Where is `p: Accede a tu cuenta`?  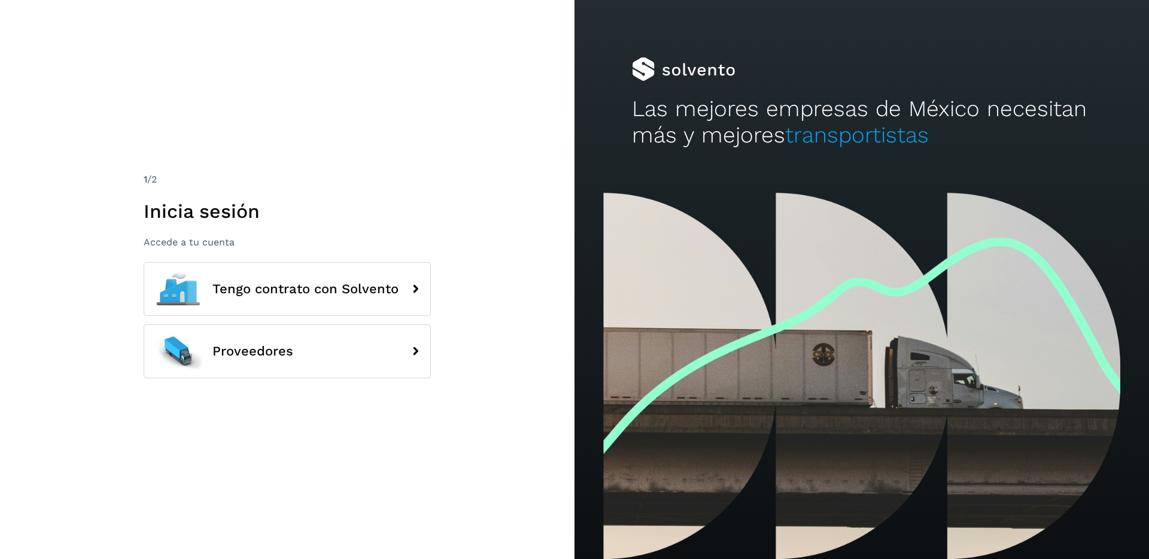 p: Accede a tu cuenta is located at coordinates (287, 242).